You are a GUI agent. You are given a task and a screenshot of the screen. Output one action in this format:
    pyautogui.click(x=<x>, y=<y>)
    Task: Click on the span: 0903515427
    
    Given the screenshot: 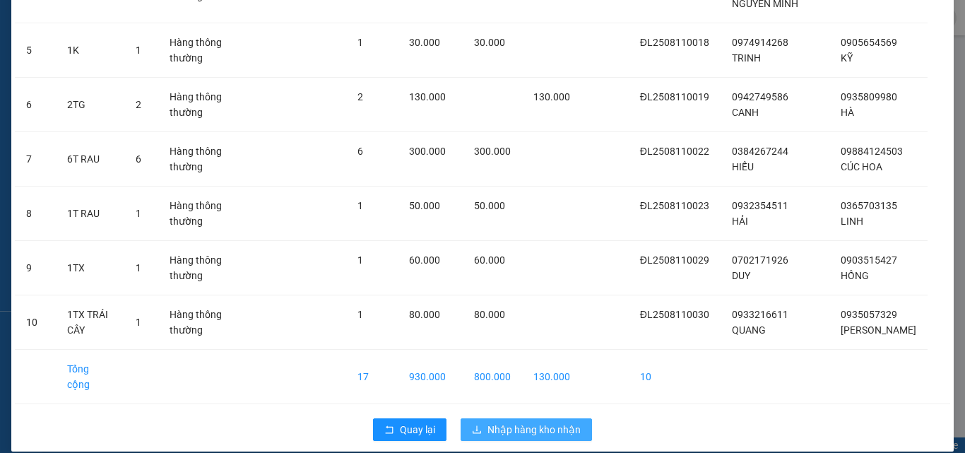 What is the action you would take?
    pyautogui.click(x=868, y=260)
    